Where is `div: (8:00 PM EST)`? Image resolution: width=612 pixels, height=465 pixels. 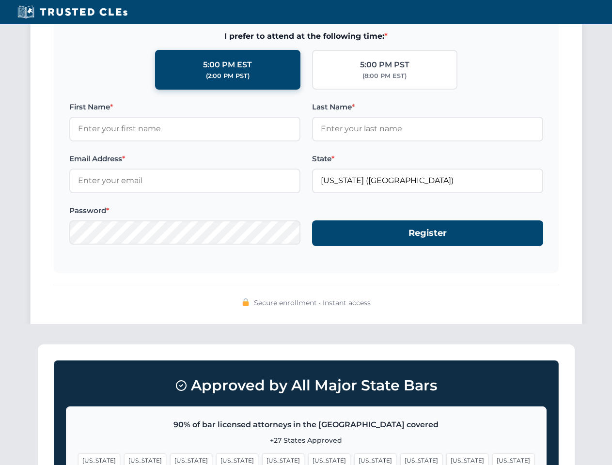 div: (8:00 PM EST) is located at coordinates (384, 76).